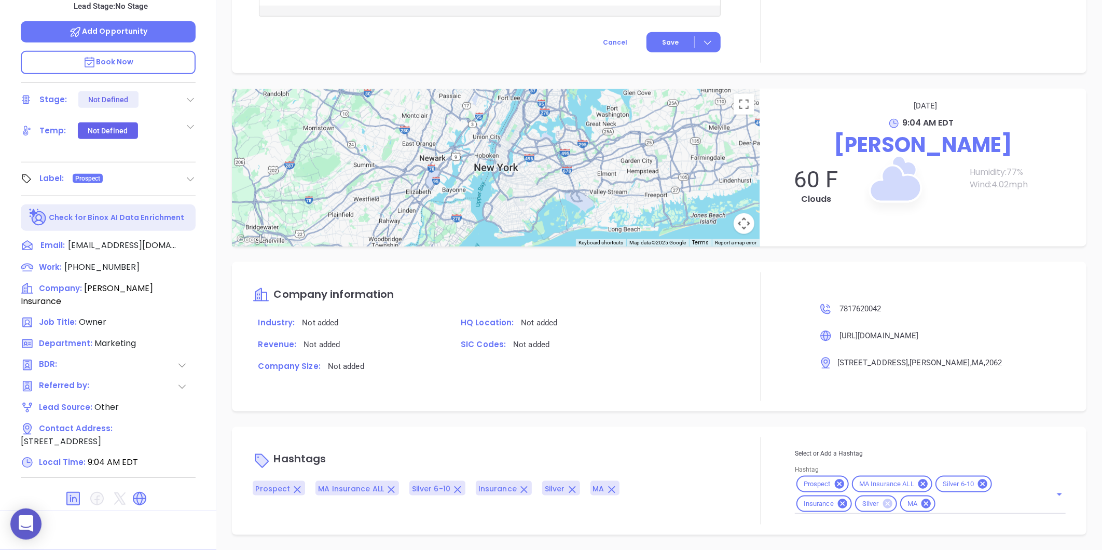  Describe the element at coordinates (115, 343) in the screenshot. I see `span: Marketing` at that location.